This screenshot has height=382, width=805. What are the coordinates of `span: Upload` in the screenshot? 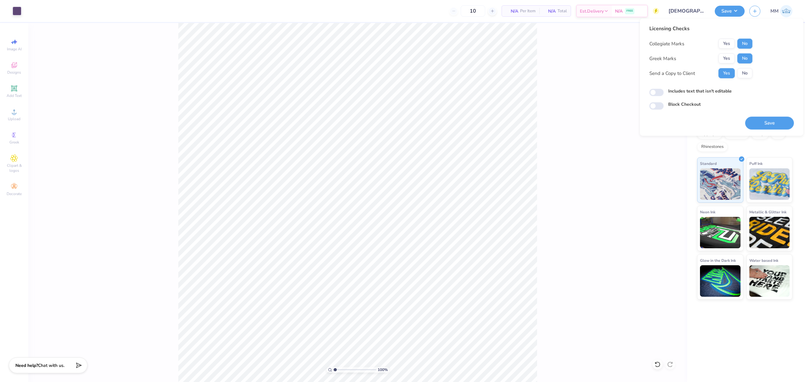 It's located at (14, 119).